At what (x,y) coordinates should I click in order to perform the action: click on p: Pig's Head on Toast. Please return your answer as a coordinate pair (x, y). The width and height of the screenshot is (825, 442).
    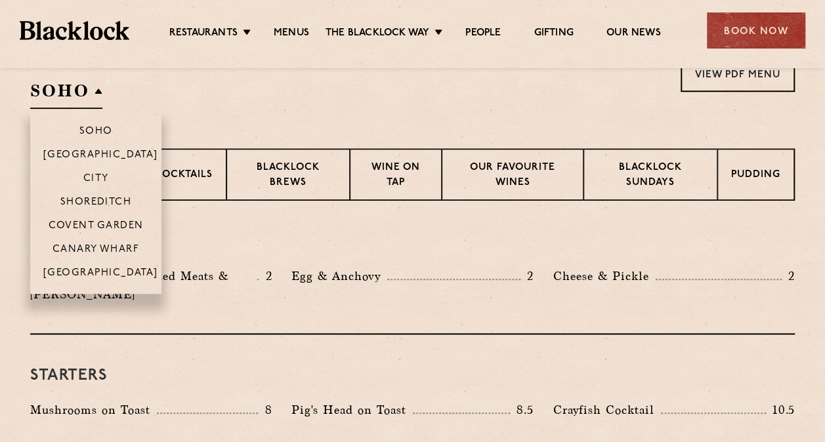
    Looking at the image, I should click on (352, 410).